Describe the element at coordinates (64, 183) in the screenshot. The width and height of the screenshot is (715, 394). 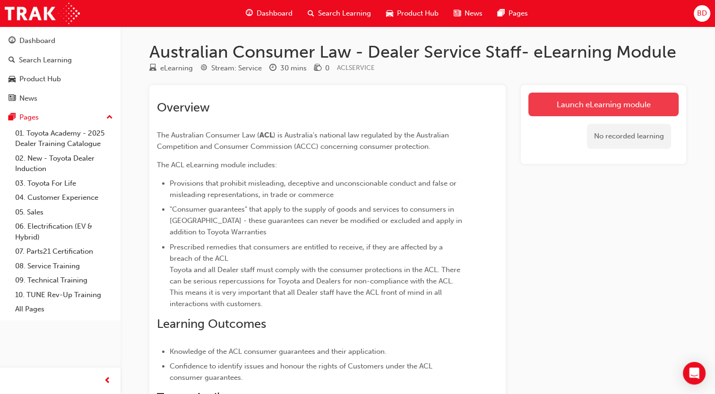
I see `a: 03. Toyota For Life` at that location.